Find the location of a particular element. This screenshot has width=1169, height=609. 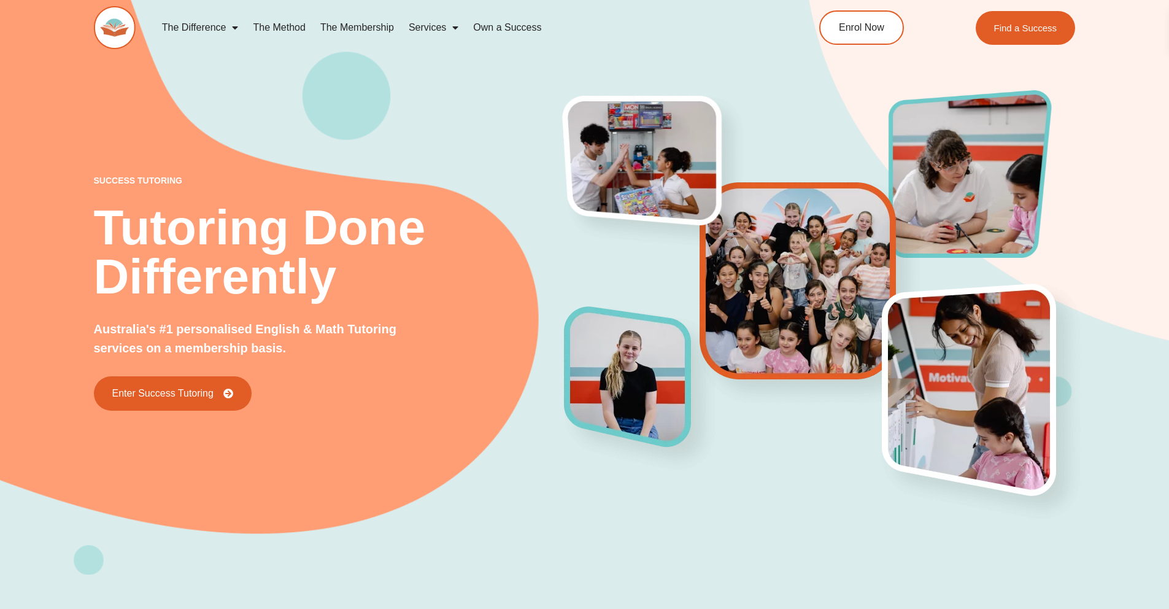

a: Find a Success is located at coordinates (1026, 28).